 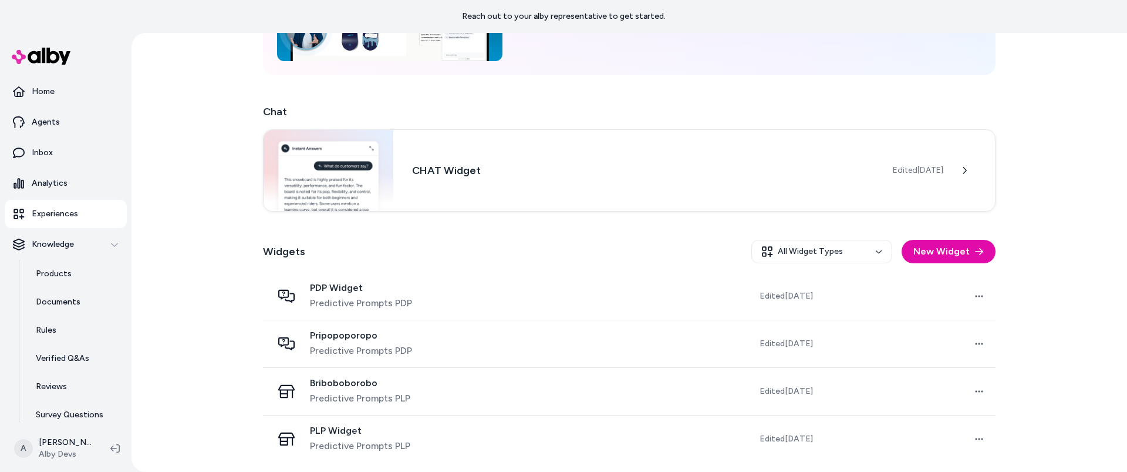 What do you see at coordinates (75, 274) in the screenshot?
I see `a: Products` at bounding box center [75, 274].